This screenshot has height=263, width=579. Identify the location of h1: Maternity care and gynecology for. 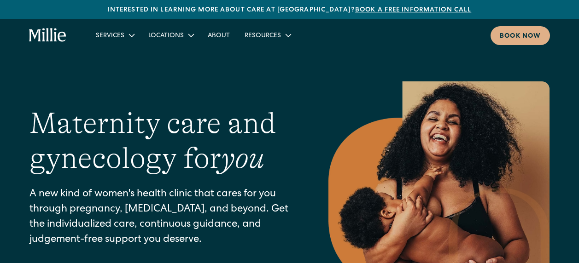
(160, 141).